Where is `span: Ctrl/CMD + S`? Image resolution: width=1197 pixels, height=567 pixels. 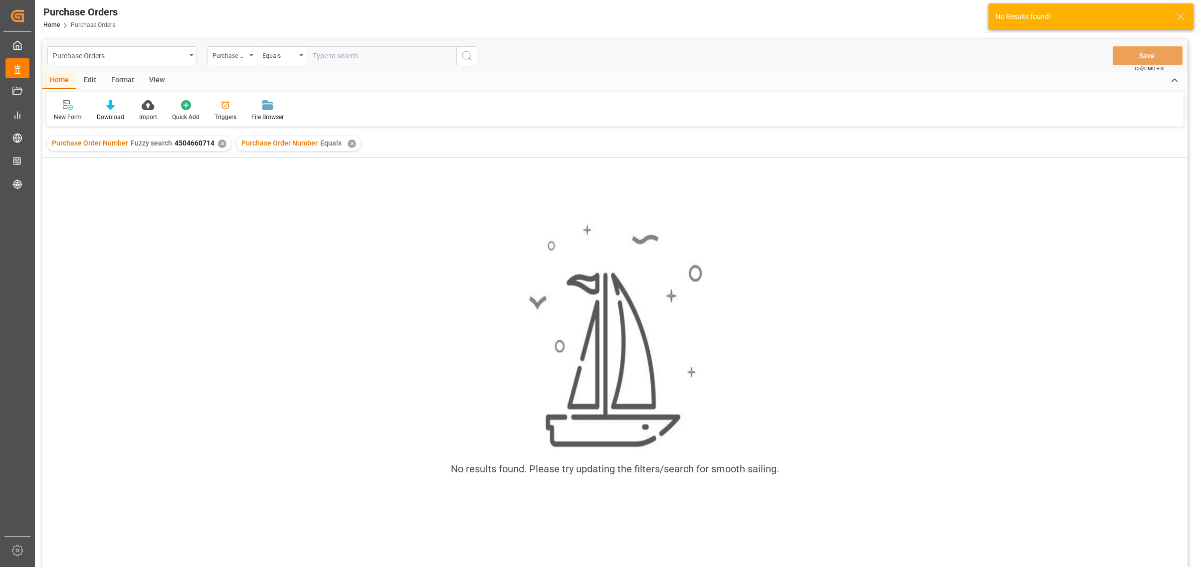 span: Ctrl/CMD + S is located at coordinates (1149, 68).